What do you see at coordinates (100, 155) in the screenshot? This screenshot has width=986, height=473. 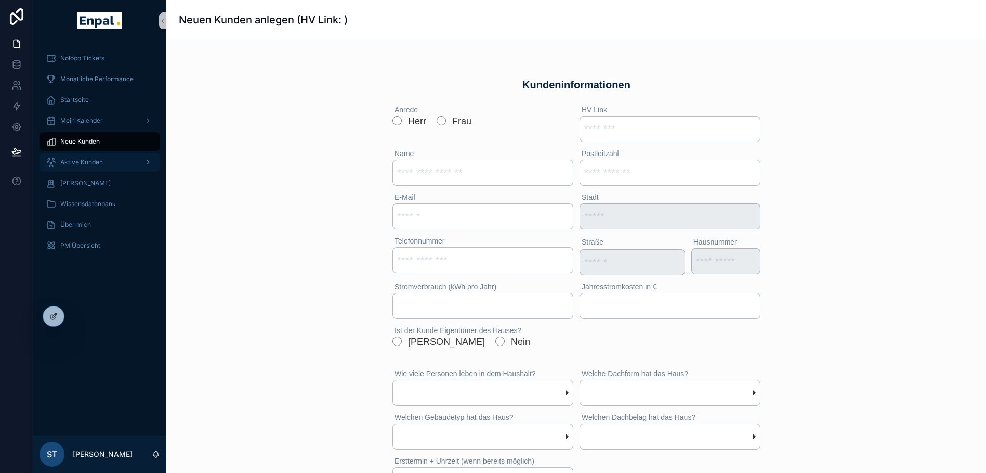 I see `div: scrollable content` at bounding box center [100, 155].